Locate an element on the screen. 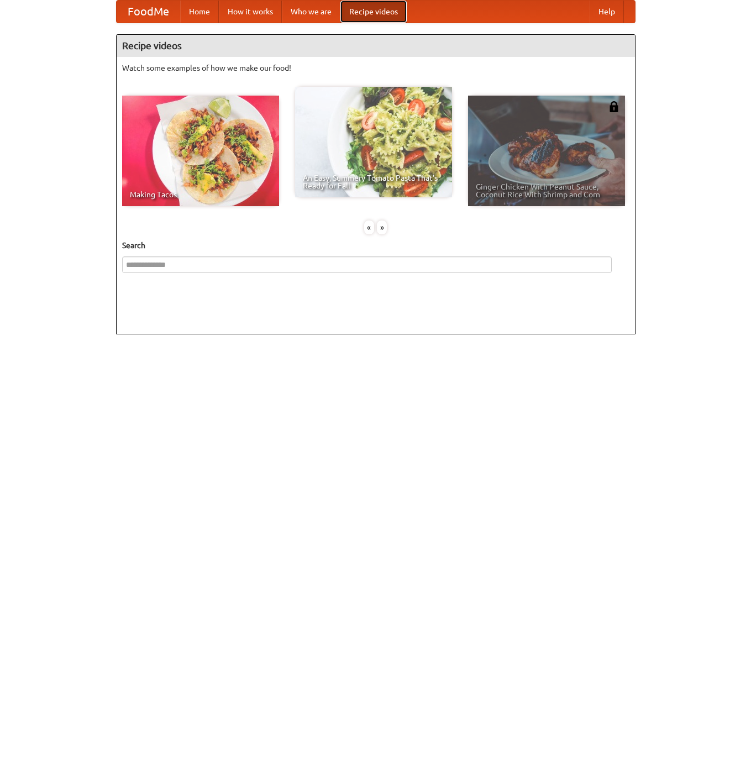 Image resolution: width=751 pixels, height=782 pixels. a: Recipe videos is located at coordinates (374, 12).